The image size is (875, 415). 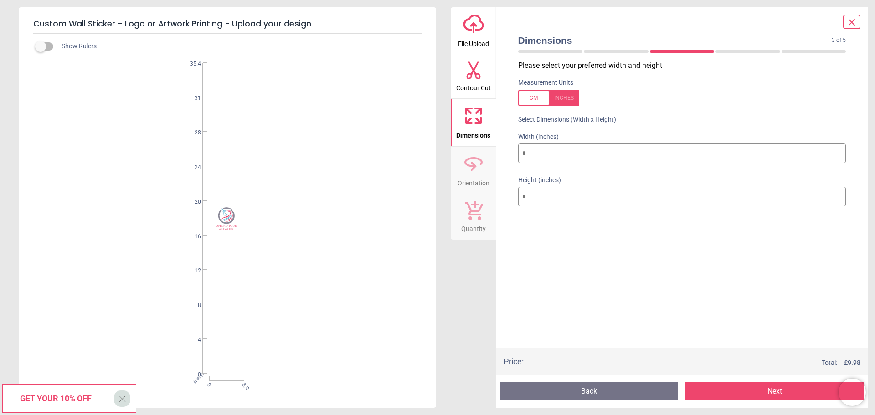 I want to click on span: 35.4, so click(x=192, y=64).